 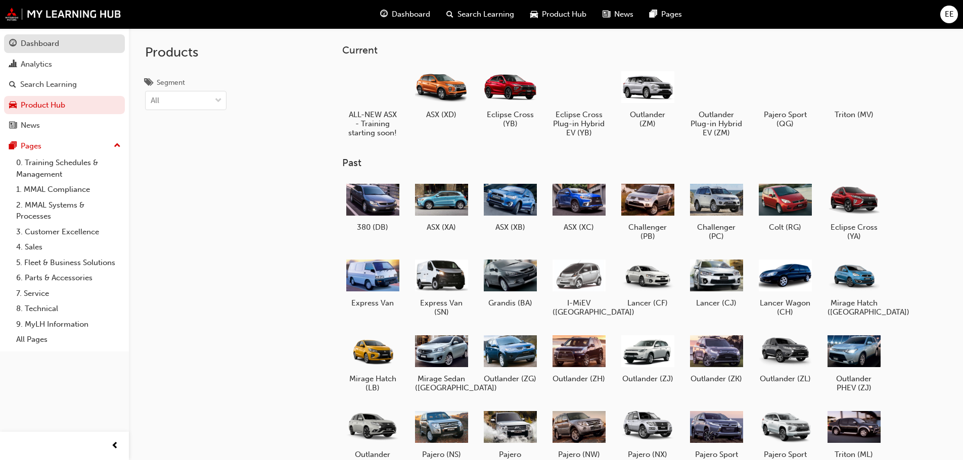 I want to click on a: ALL-NEW ASX - Training starting soon!, so click(x=372, y=103).